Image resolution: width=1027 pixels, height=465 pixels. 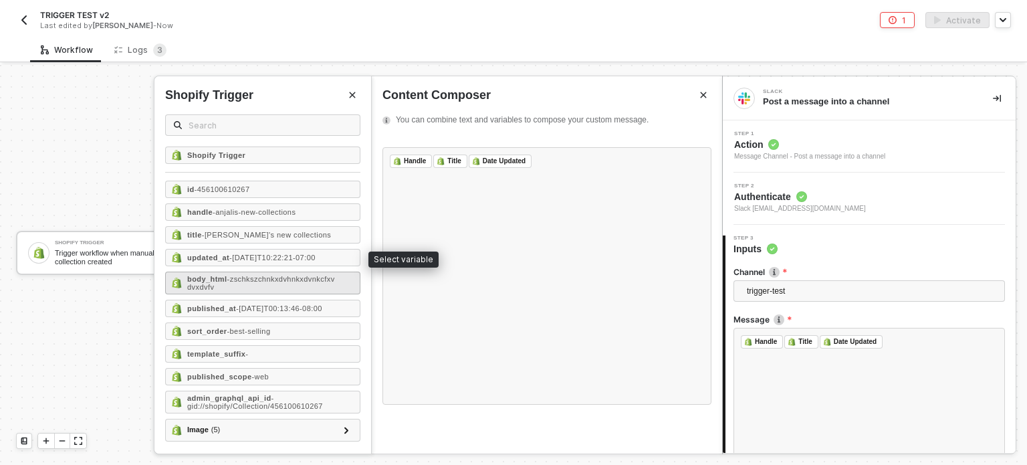 What do you see at coordinates (262, 25) in the screenshot?
I see `div: Last edited by - Now` at bounding box center [262, 25].